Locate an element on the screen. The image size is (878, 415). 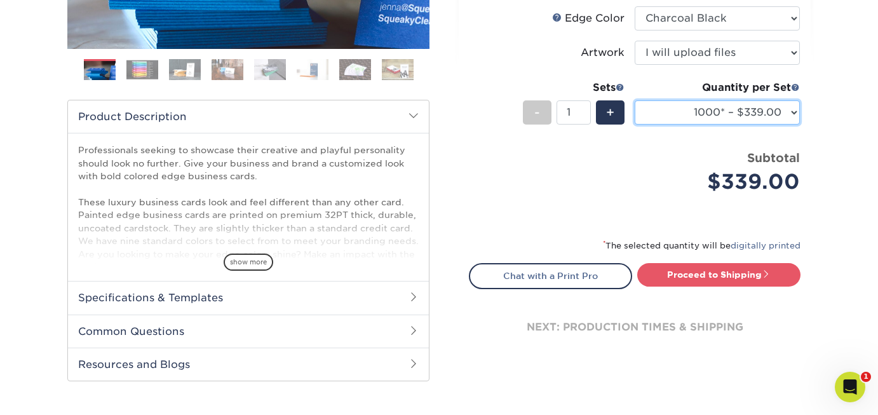
div: Edge Color is located at coordinates (588, 18).